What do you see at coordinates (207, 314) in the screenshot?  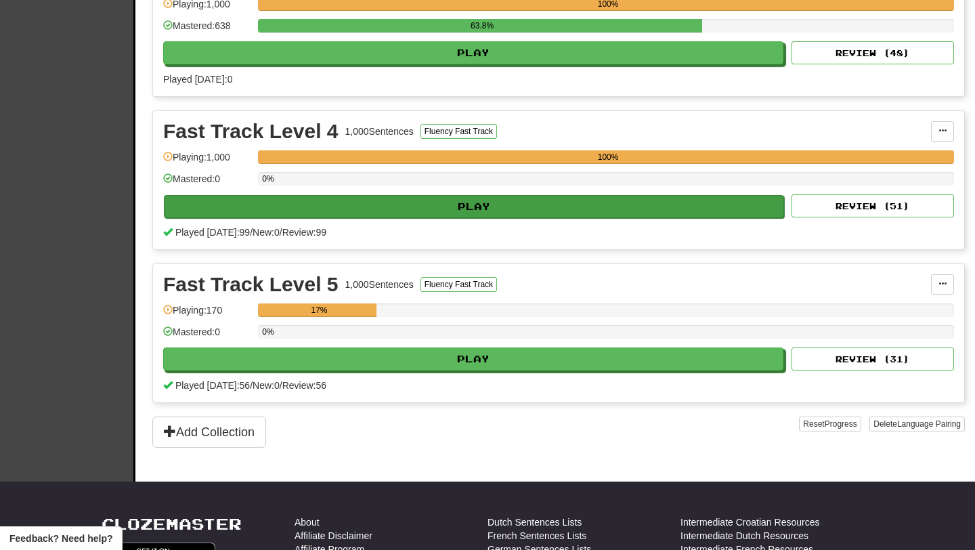 I see `div: Playing: 170` at bounding box center [207, 314].